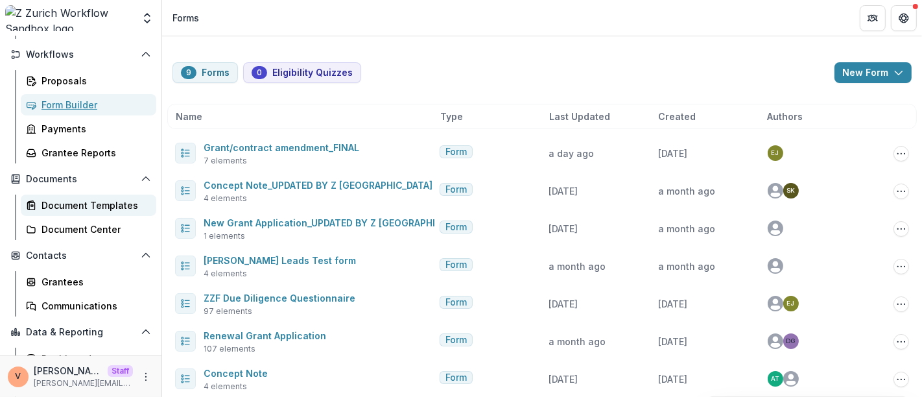 The height and width of the screenshot is (397, 922). I want to click on a: Document Templates, so click(88, 205).